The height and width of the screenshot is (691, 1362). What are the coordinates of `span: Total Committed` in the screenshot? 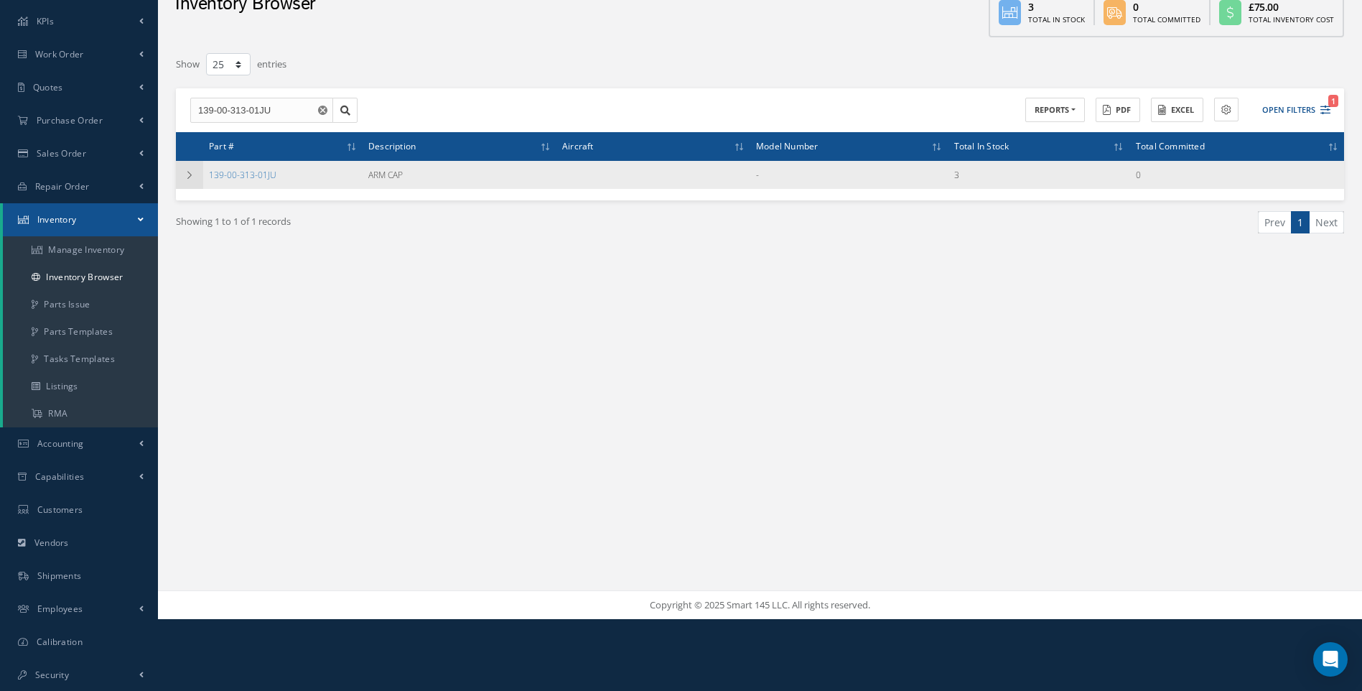 It's located at (1170, 145).